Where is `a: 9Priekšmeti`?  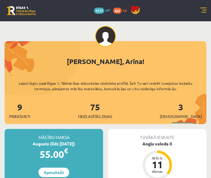 a: 9Priekšmeti is located at coordinates (19, 110).